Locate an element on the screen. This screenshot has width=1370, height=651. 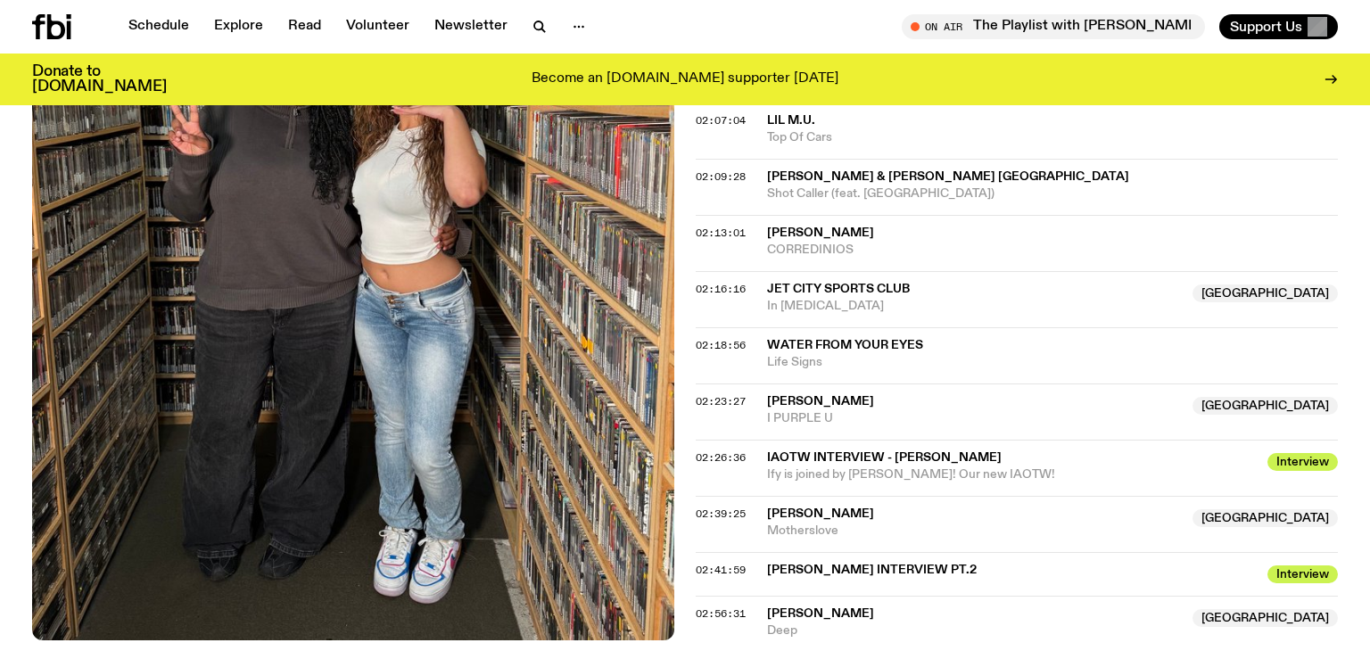
button: 02:09:28 is located at coordinates (720, 177).